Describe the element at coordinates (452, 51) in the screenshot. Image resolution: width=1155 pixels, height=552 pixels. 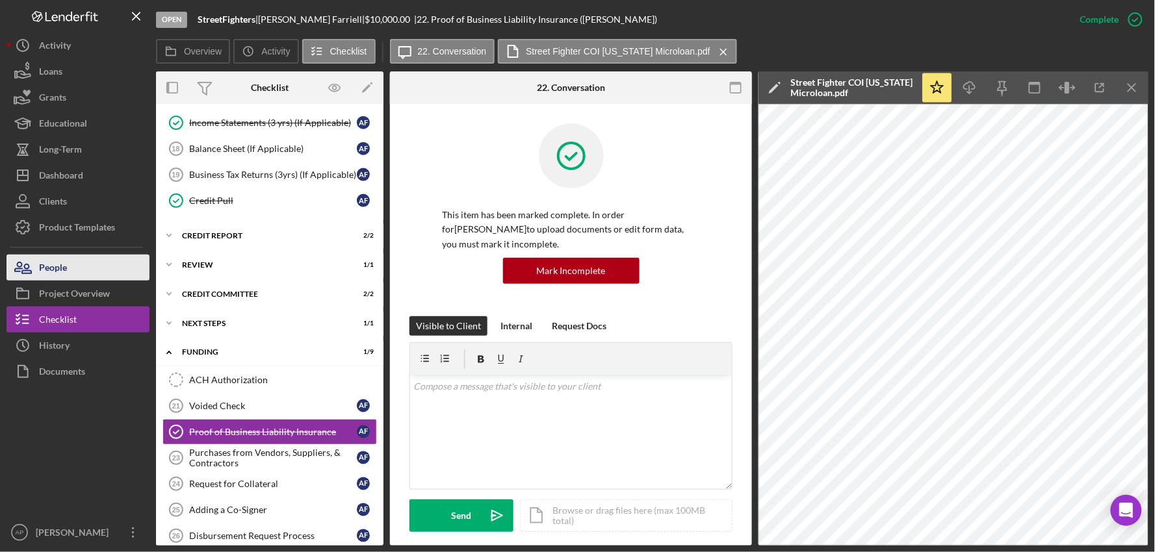
I see `label: 22. Conversation` at that location.